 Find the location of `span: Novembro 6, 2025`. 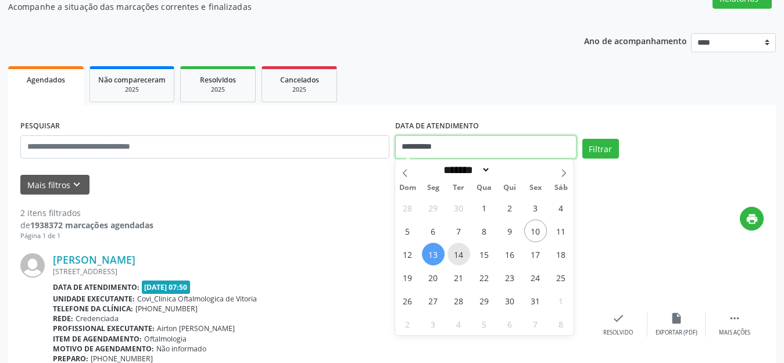

span: Novembro 6, 2025 is located at coordinates (509, 324).